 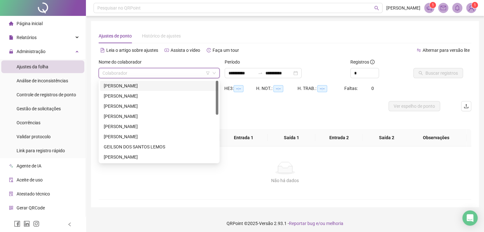 I want to click on div: FRANCISCO RODRIGUES FARIAS, so click(x=159, y=137).